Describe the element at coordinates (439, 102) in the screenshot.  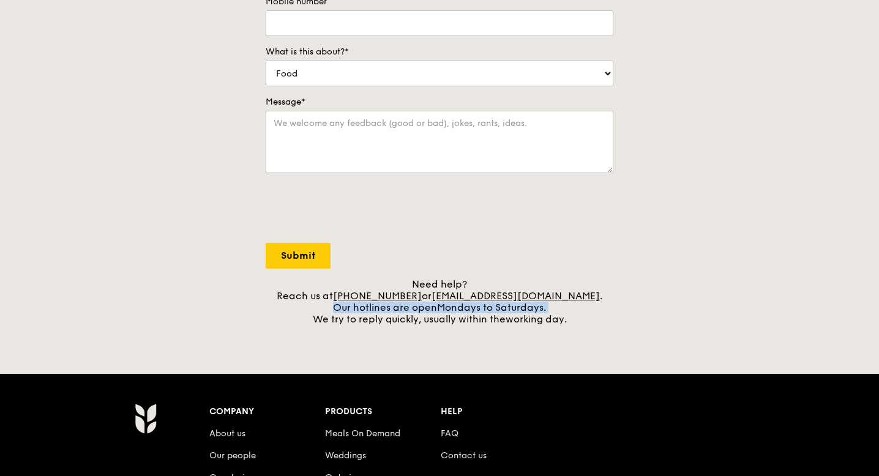
I see `label: Message*` at that location.